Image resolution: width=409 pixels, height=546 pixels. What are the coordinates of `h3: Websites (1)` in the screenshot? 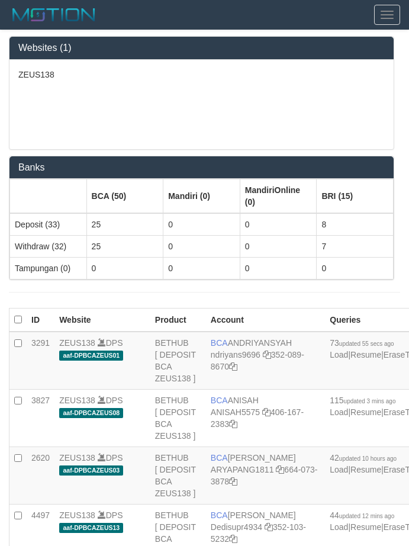 It's located at (201, 48).